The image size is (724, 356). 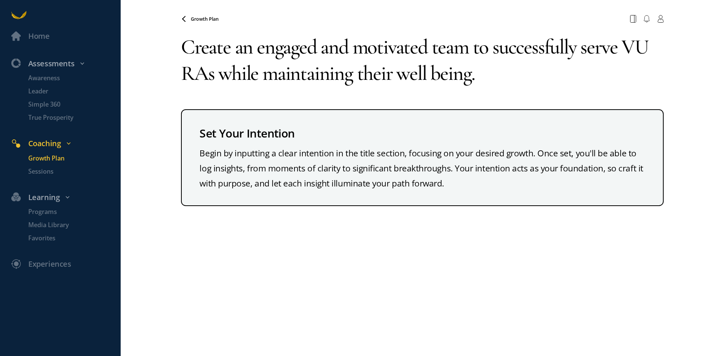 I want to click on p: Programs, so click(x=74, y=212).